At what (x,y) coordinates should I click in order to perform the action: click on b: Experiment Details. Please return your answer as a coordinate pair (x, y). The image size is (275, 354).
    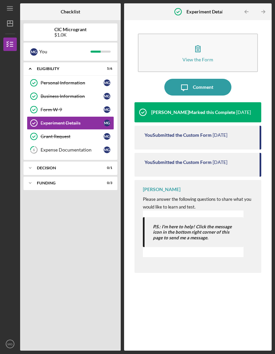
    Looking at the image, I should click on (206, 12).